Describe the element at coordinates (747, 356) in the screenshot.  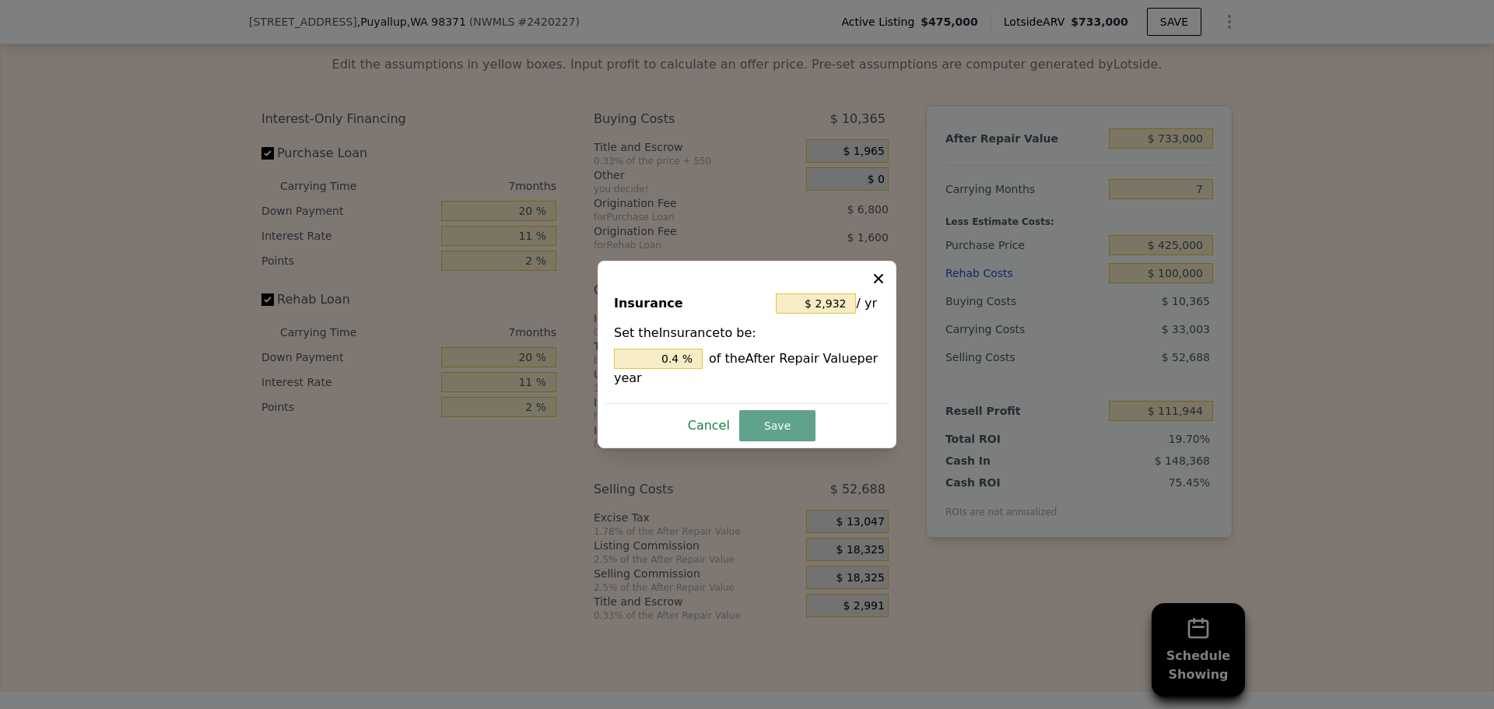
I see `div: Set the Insurance to be:` at that location.